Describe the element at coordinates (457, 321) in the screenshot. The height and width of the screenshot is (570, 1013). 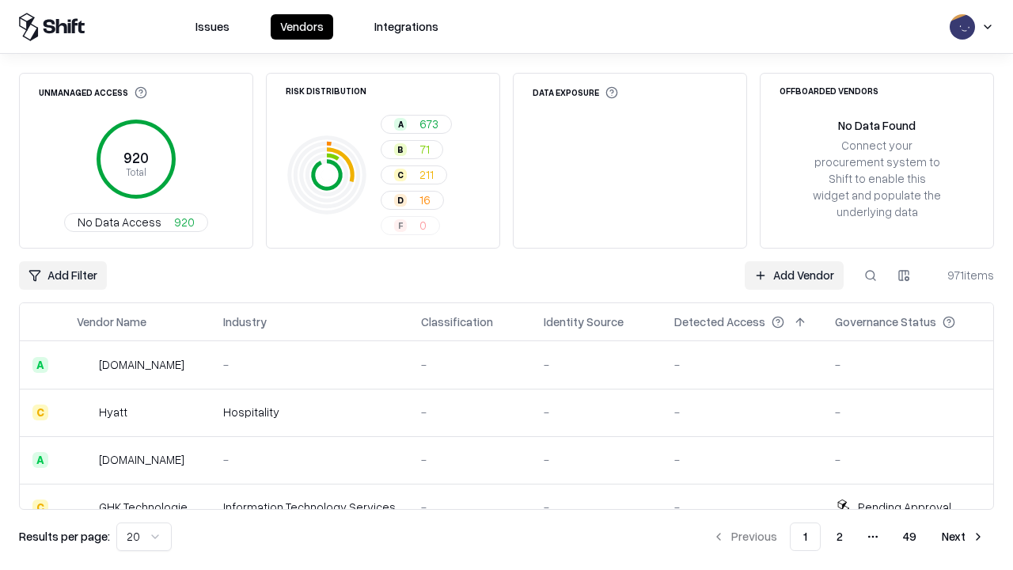
I see `div: Classification` at that location.